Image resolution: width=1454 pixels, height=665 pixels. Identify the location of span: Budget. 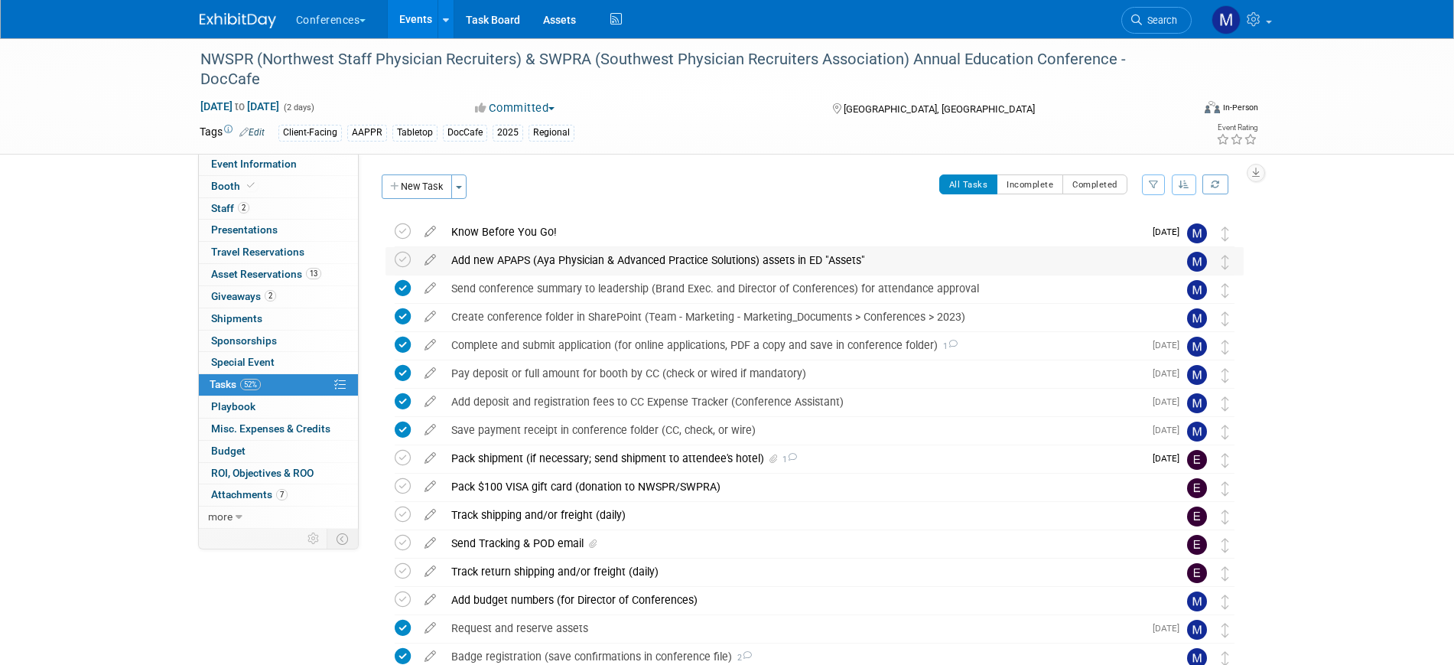
(228, 451).